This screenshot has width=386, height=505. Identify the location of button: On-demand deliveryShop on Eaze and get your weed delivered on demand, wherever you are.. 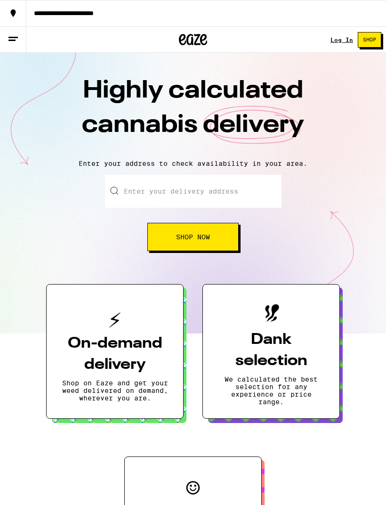
(115, 351).